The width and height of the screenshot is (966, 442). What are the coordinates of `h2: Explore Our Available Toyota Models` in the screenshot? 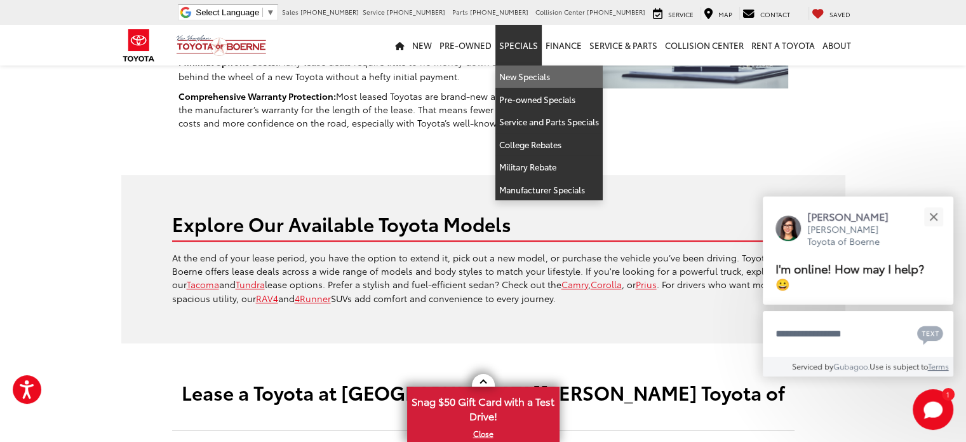 It's located at (484, 223).